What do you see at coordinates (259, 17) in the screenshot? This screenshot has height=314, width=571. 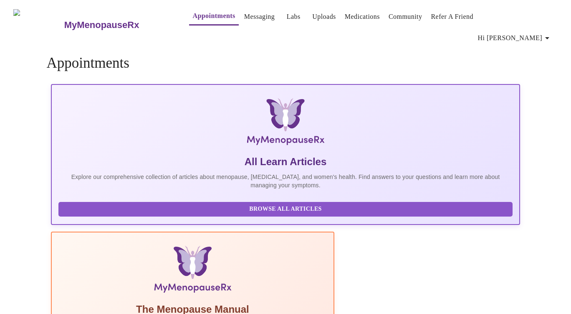 I see `button: Messaging` at bounding box center [259, 17].